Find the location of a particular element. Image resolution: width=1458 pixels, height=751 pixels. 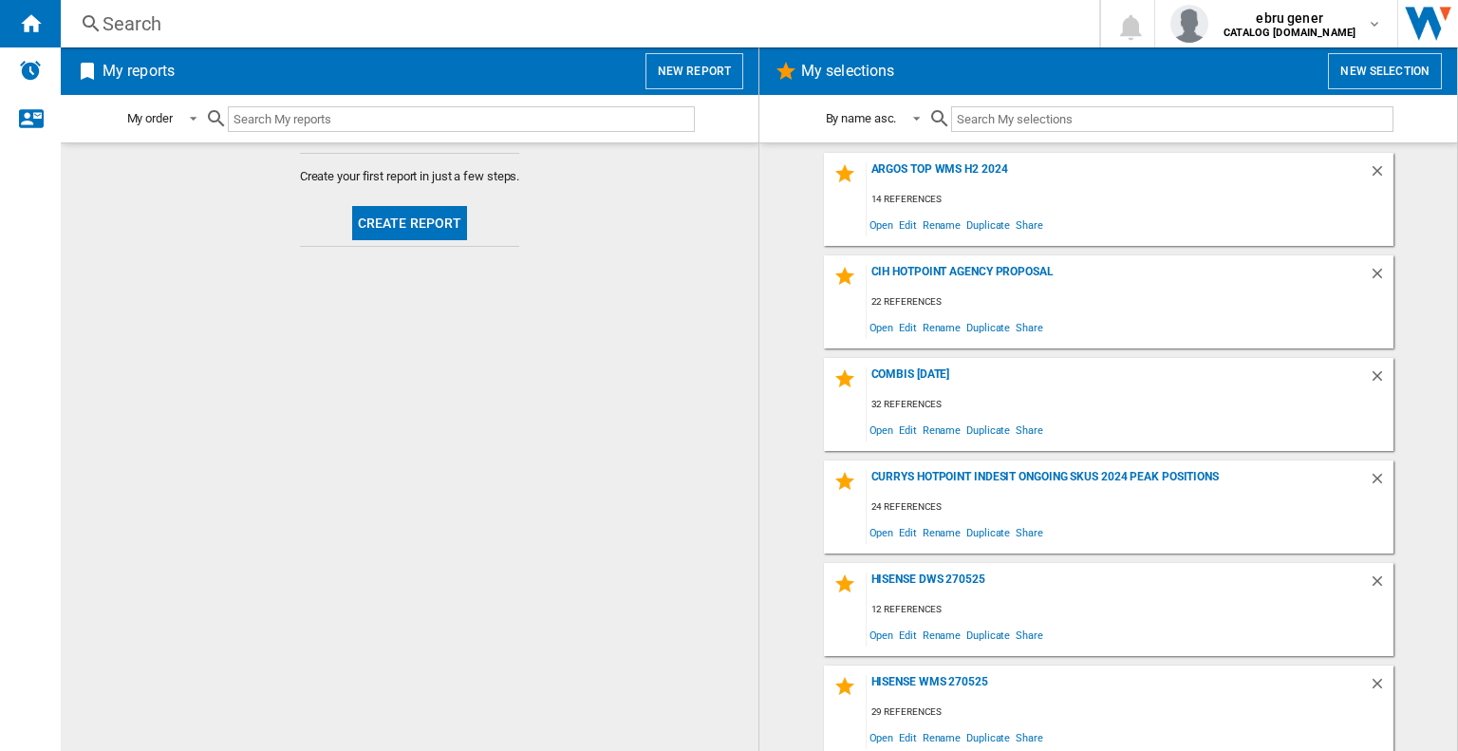

div: By name asc. is located at coordinates (861, 118).